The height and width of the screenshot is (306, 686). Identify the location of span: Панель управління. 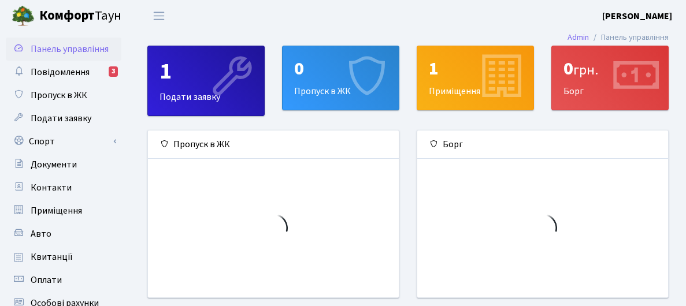
(69, 49).